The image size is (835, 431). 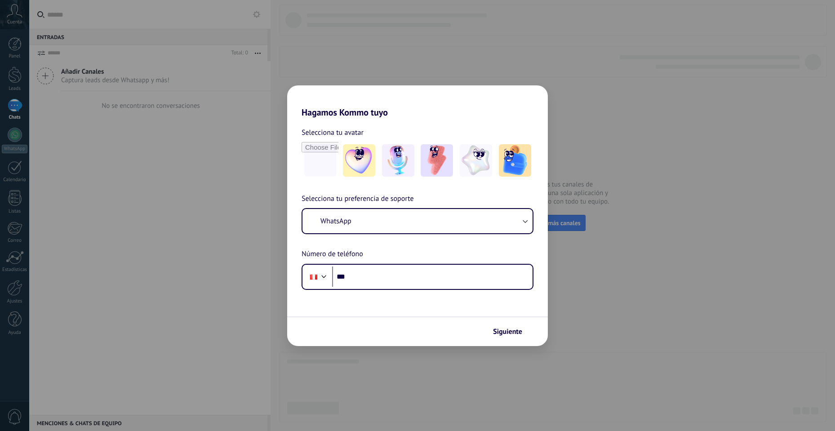 I want to click on button: WhatsApp, so click(x=417, y=221).